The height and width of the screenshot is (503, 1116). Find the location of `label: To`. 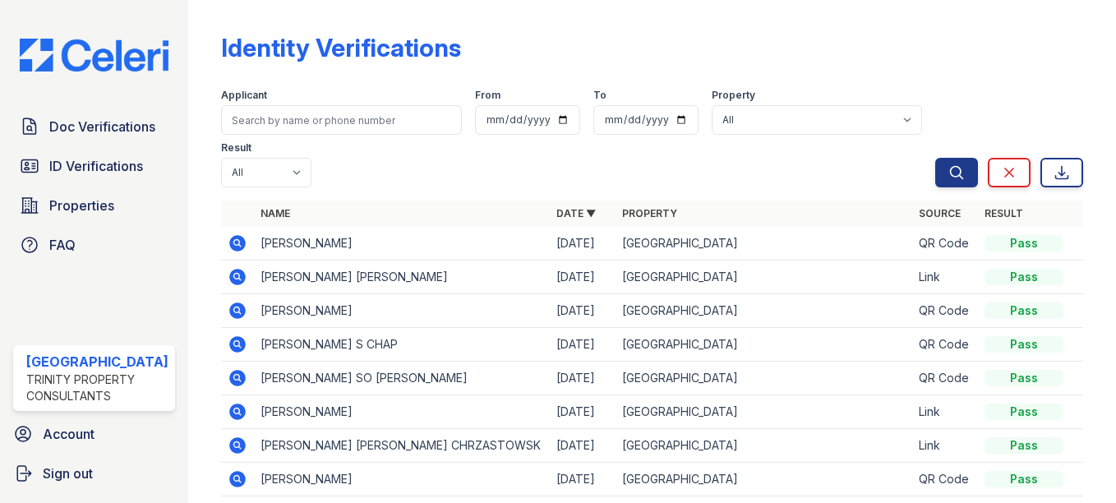

label: To is located at coordinates (600, 95).